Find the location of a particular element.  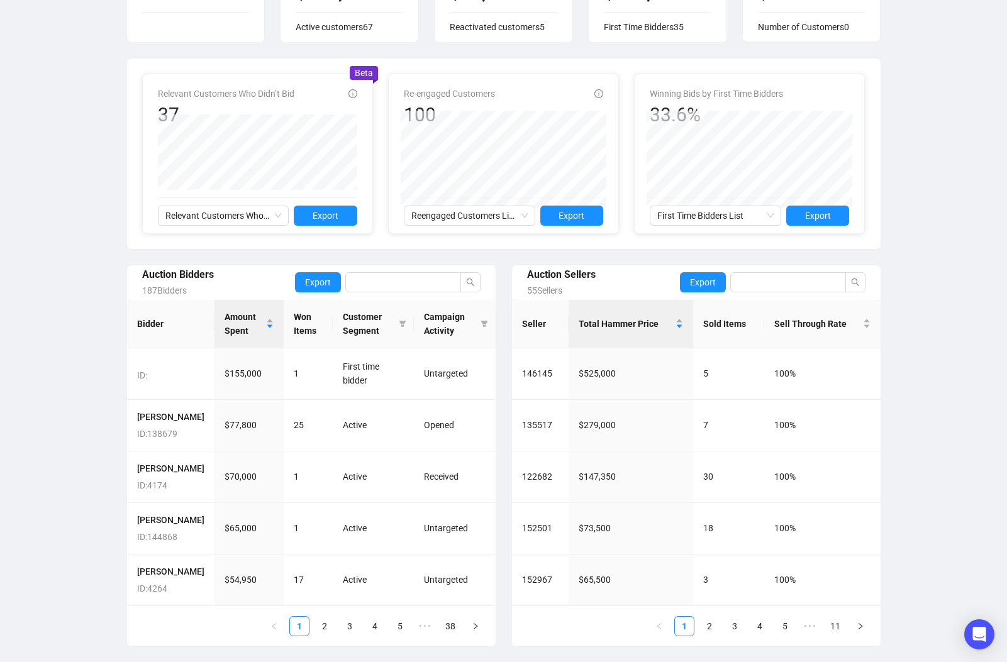

span: Beta is located at coordinates (364, 73).